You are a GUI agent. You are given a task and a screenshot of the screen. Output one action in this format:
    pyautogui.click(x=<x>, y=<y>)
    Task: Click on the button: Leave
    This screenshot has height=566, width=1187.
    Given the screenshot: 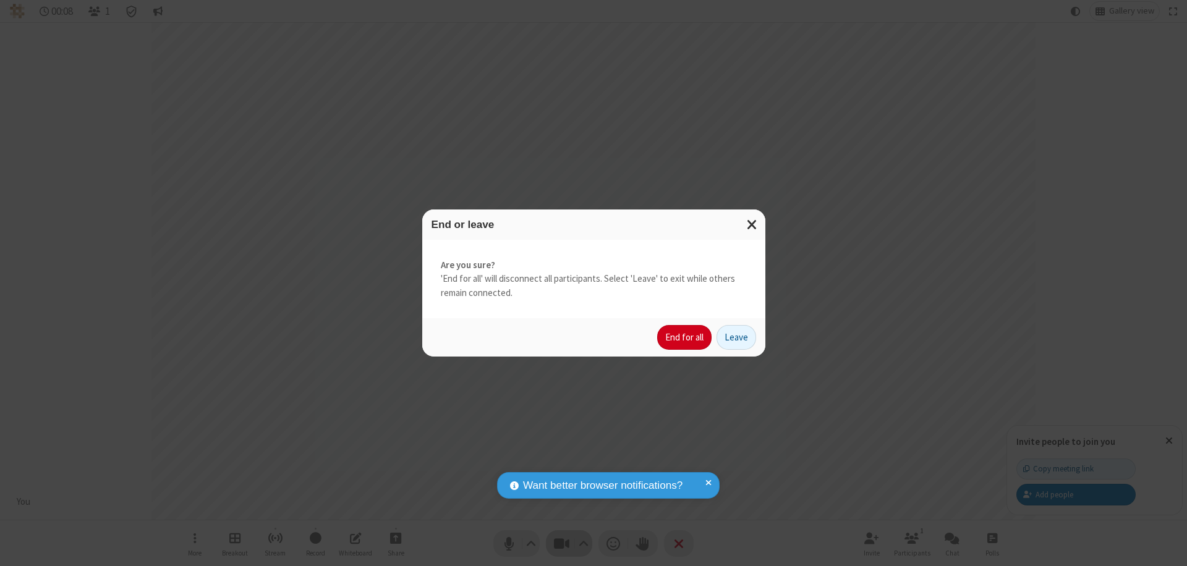 What is the action you would take?
    pyautogui.click(x=736, y=338)
    